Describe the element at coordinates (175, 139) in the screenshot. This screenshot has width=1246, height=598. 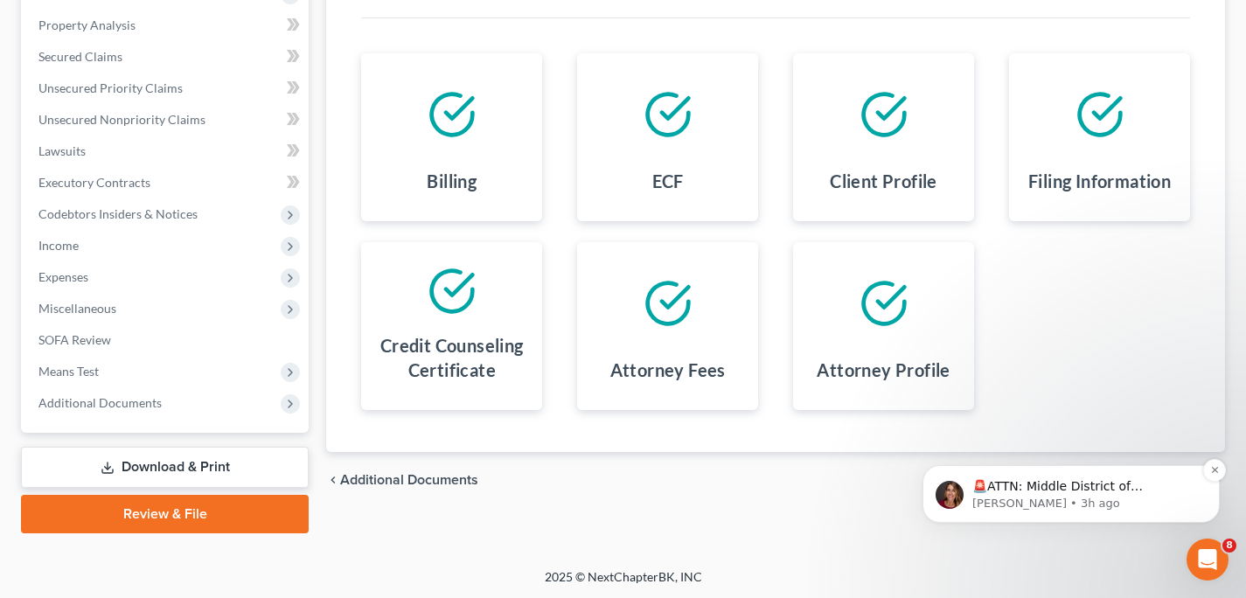
I see `div: message notification from Katie, 3h ago. 🚨ATTN: Middle District of Florida The court has added a ...` at that location.